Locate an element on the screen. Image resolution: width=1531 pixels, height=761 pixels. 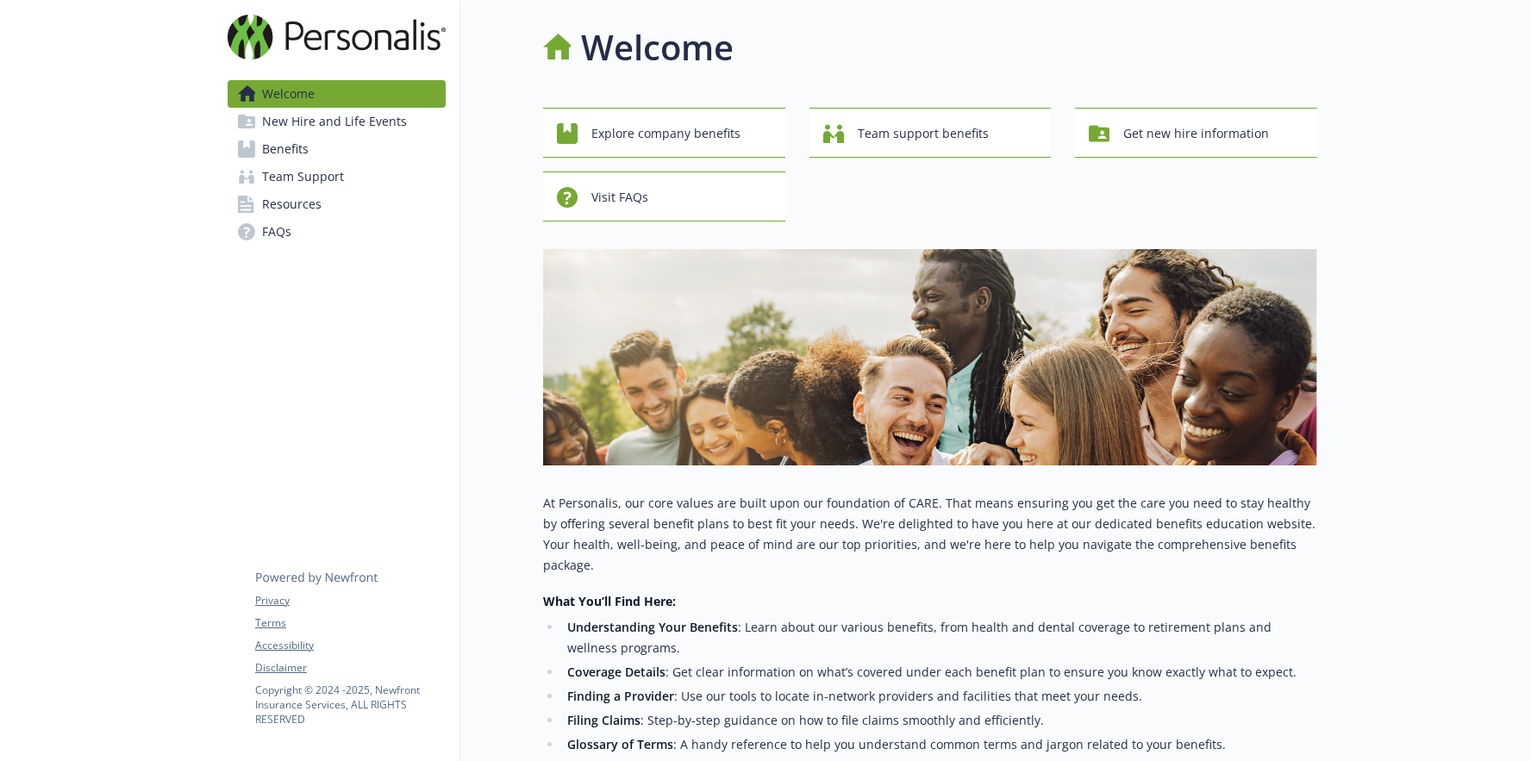
li: : Use our tools to locate in-network providers and facilities that meet your needs. is located at coordinates (940, 697).